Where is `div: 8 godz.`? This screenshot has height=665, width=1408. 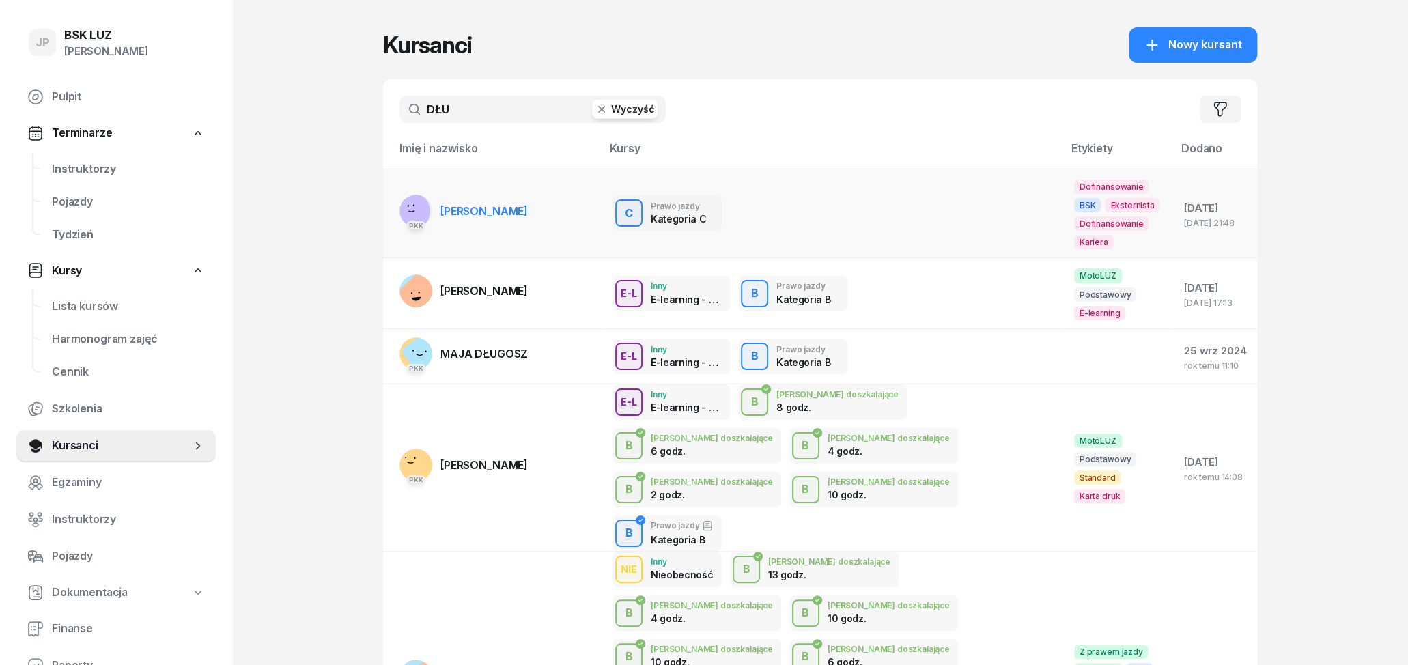 div: 8 godz. is located at coordinates (812, 407).